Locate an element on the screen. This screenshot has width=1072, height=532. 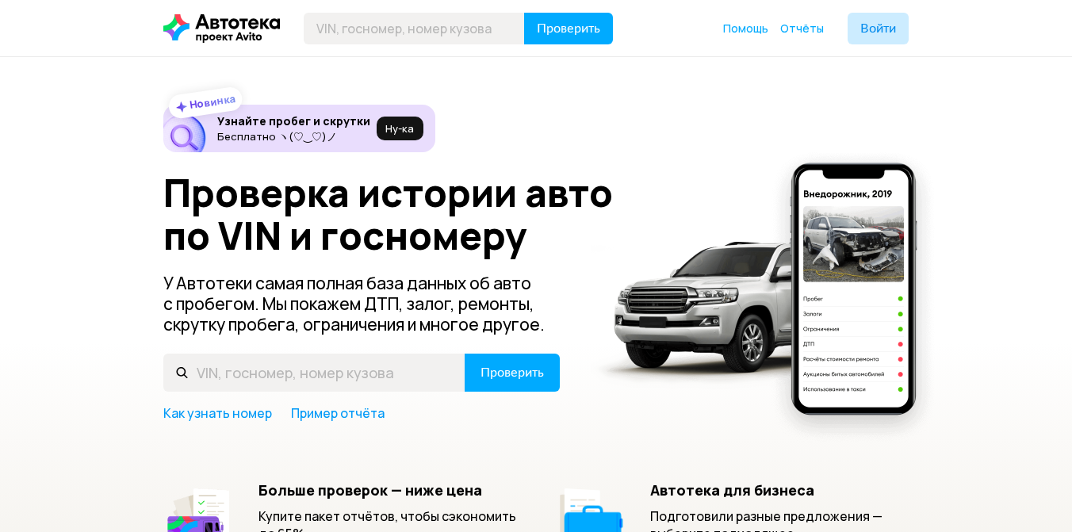
h1: Проверка истории авто по VIN и госномеру is located at coordinates (400, 214).